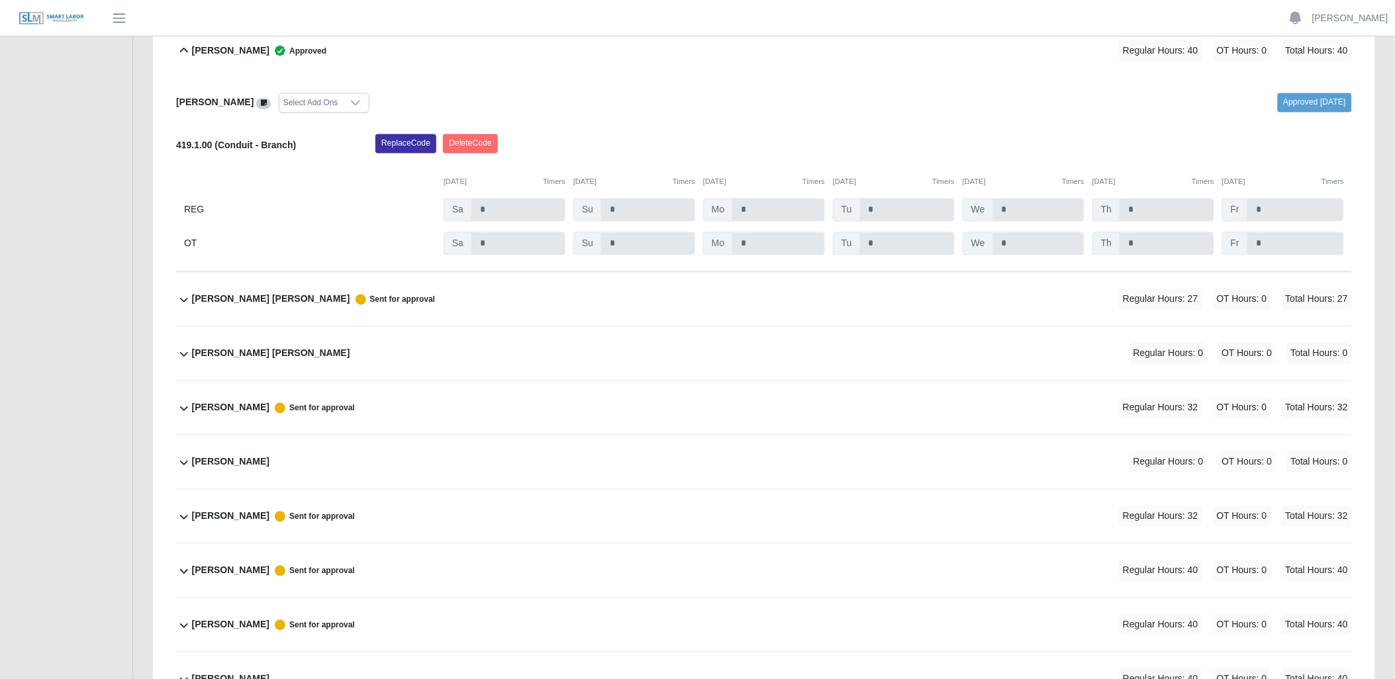  I want to click on span: Total Hours: 27, so click(1317, 299).